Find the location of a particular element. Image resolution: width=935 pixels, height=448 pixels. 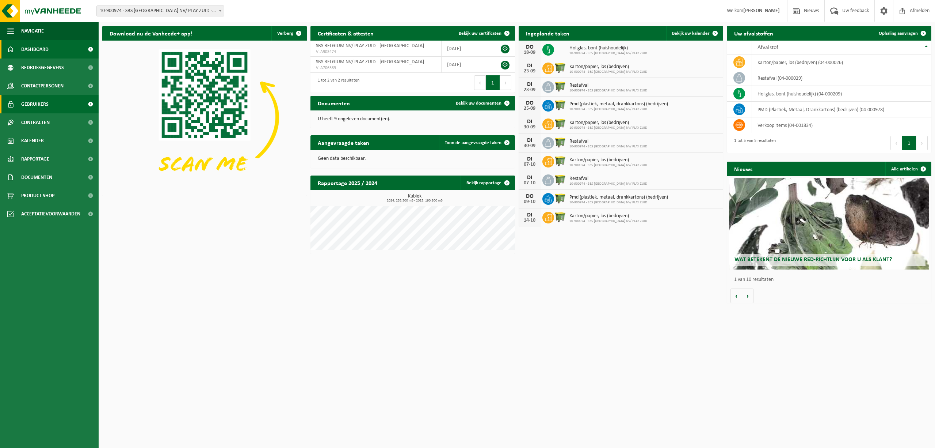

div: 1 tot 5 van 5 resultaten is located at coordinates (754, 143).